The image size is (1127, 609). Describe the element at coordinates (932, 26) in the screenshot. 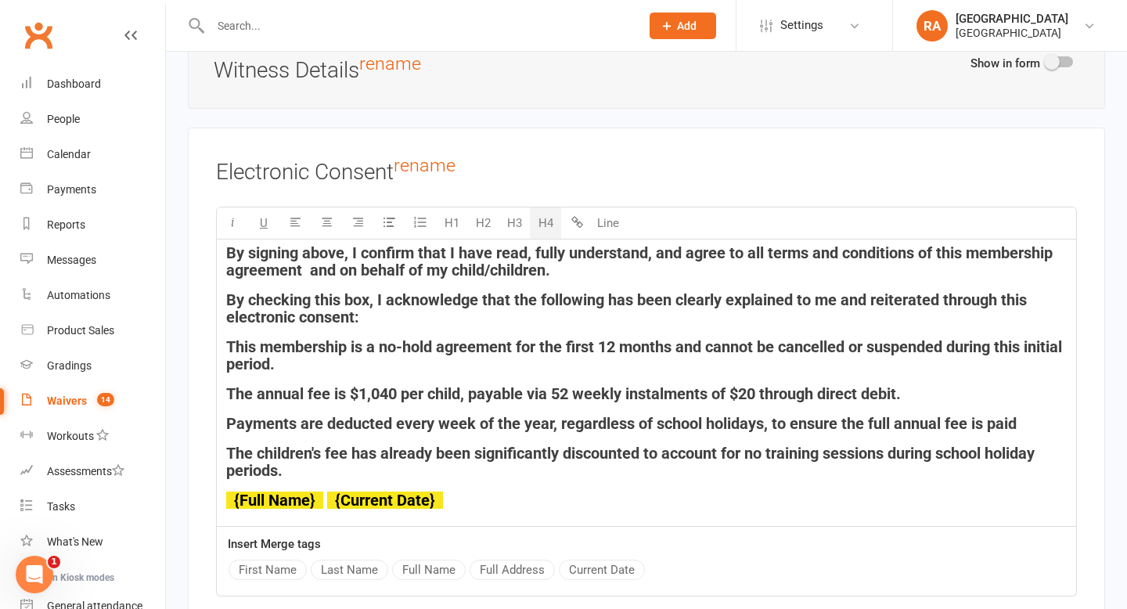

I see `div: RA` at that location.